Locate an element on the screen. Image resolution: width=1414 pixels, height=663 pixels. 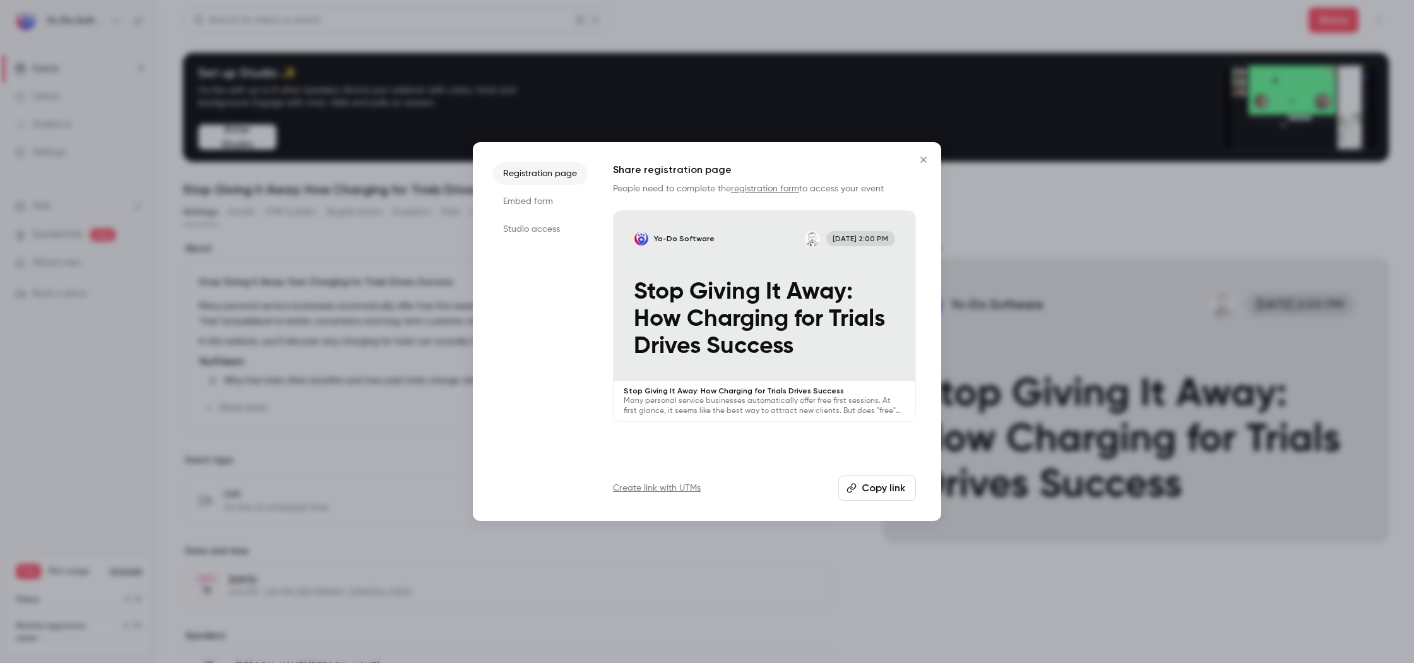
li: Registration page is located at coordinates (540, 174).